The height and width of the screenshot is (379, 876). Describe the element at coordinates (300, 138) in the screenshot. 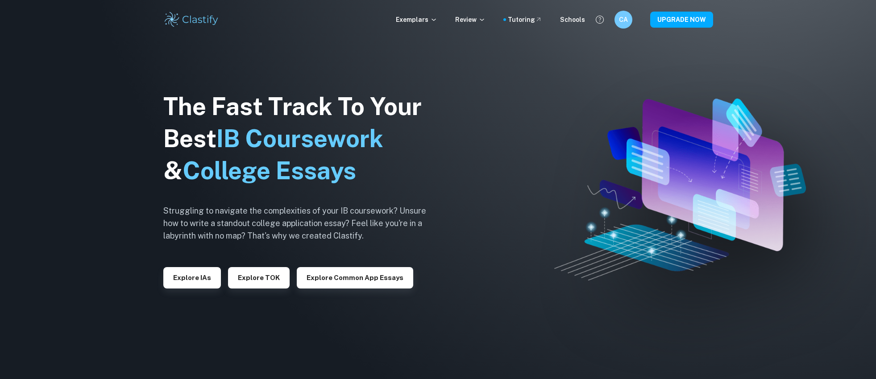

I see `span: IB Coursework` at that location.